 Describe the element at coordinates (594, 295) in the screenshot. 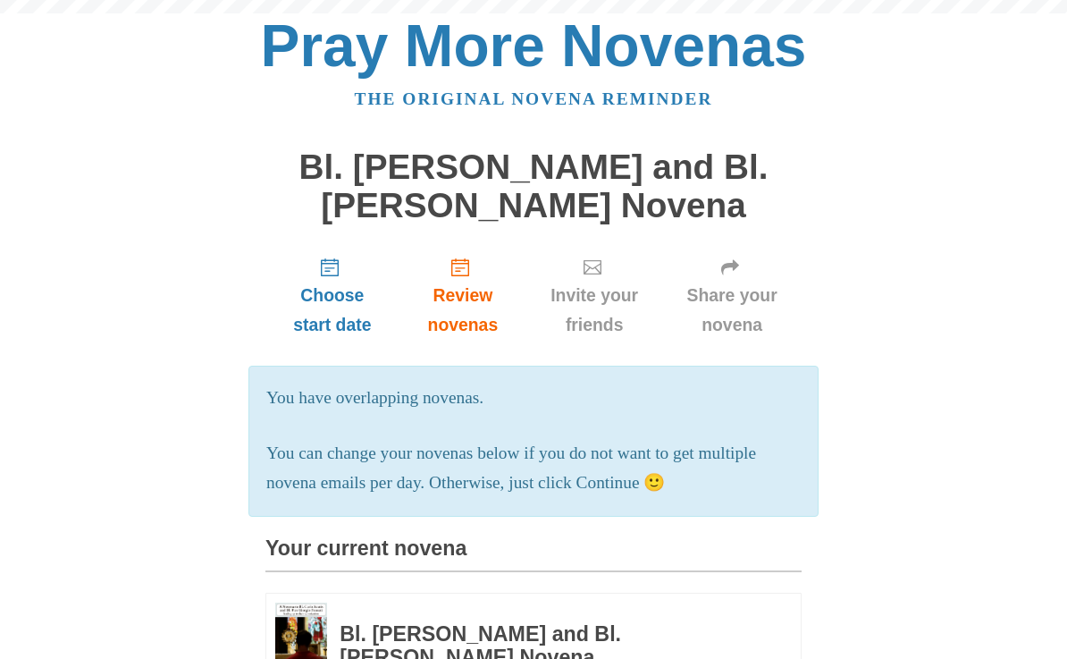

I see `a: Invite your friends` at that location.